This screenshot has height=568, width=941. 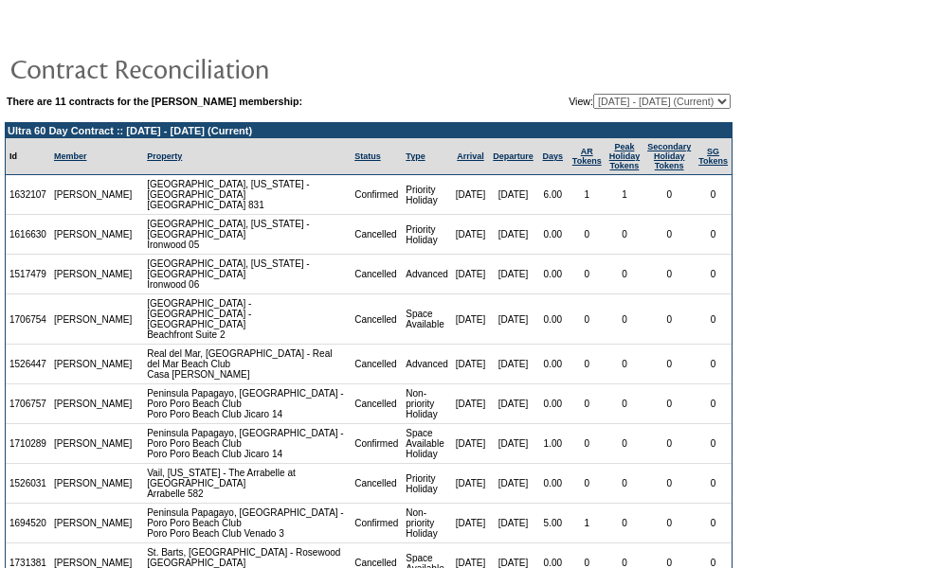 What do you see at coordinates (552, 444) in the screenshot?
I see `td: 1.00` at bounding box center [552, 444].